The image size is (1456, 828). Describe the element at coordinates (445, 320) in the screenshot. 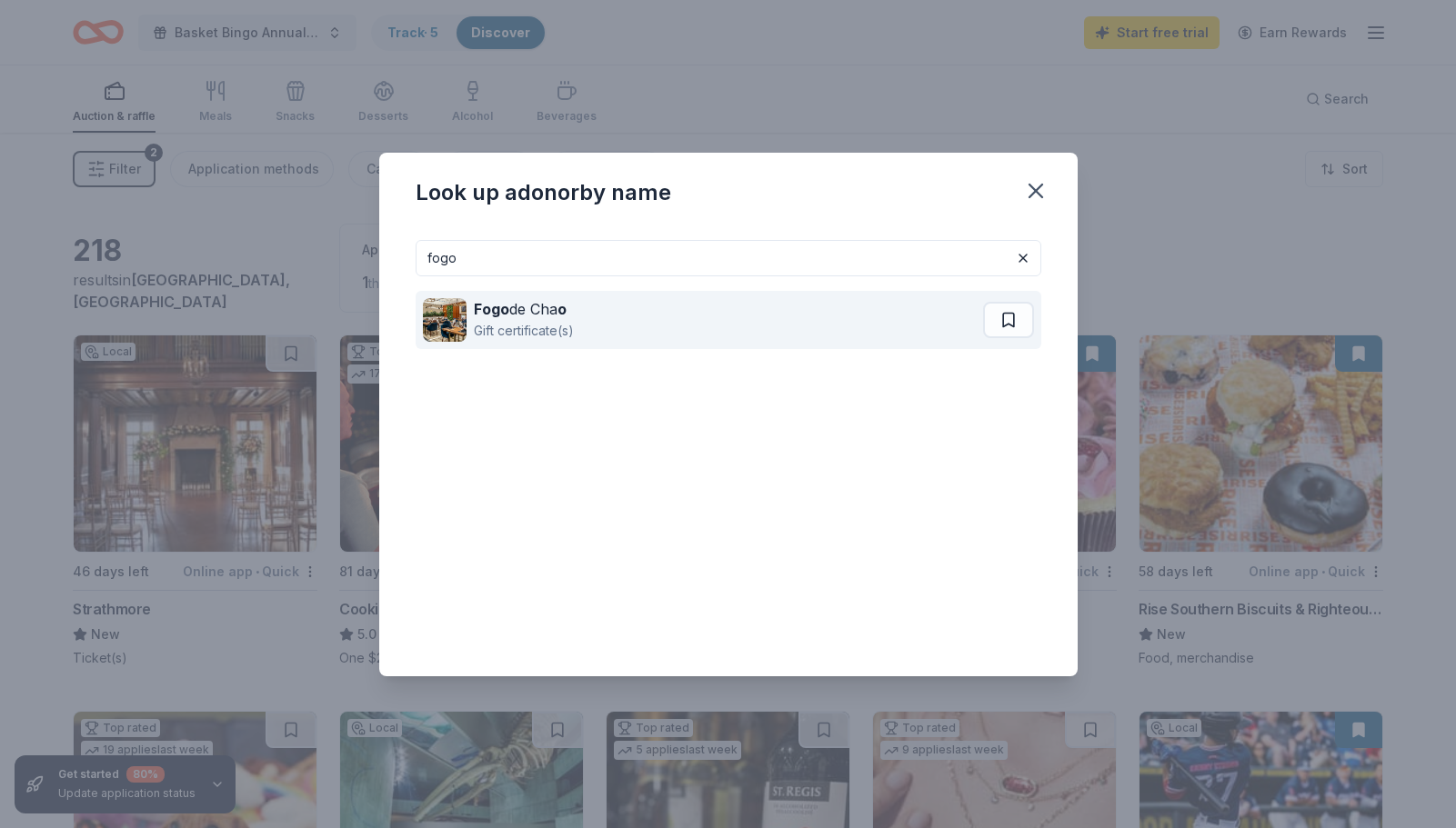

I see `img: Image for Fogo de Chao` at that location.